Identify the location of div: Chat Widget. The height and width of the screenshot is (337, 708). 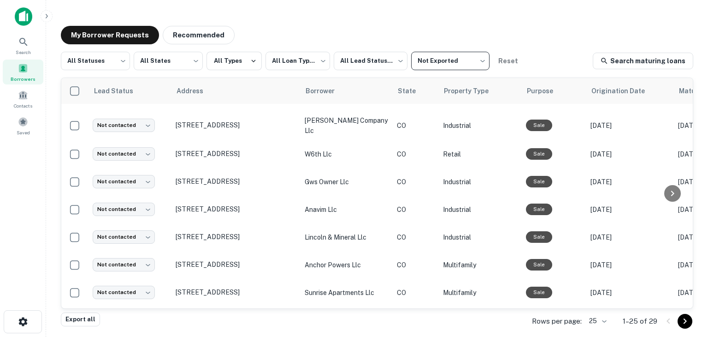
(685, 285).